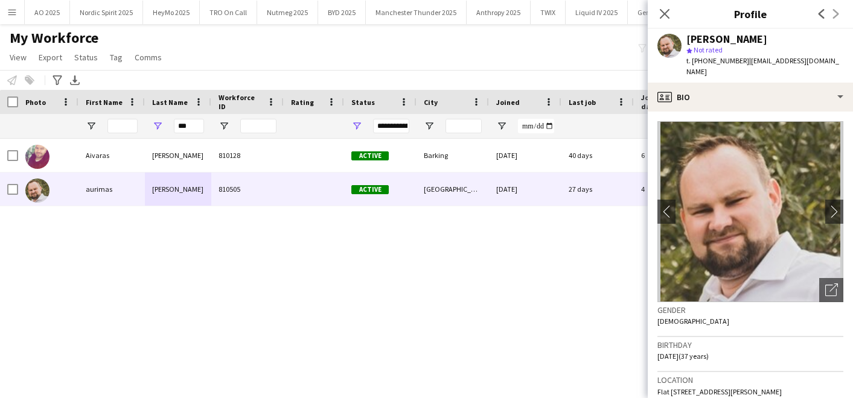 This screenshot has width=853, height=398. What do you see at coordinates (596, 12) in the screenshot?
I see `button: Liquid IV 2025` at bounding box center [596, 12].